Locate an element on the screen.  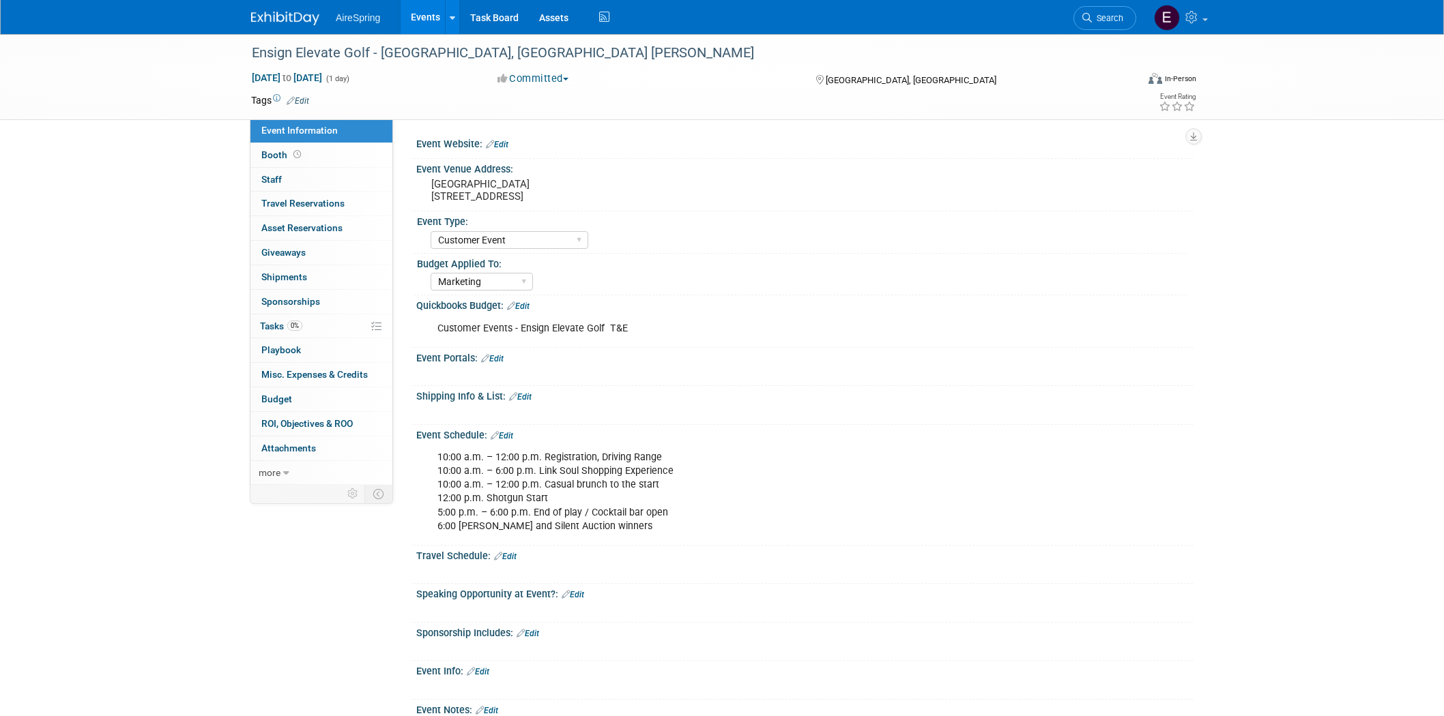
span: Booth not reserved yet is located at coordinates (297, 154).